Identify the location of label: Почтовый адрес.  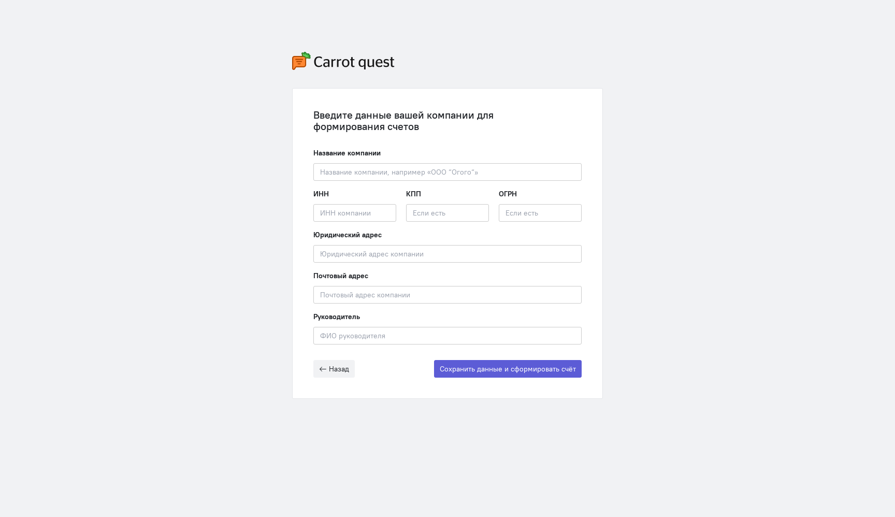
(341, 276).